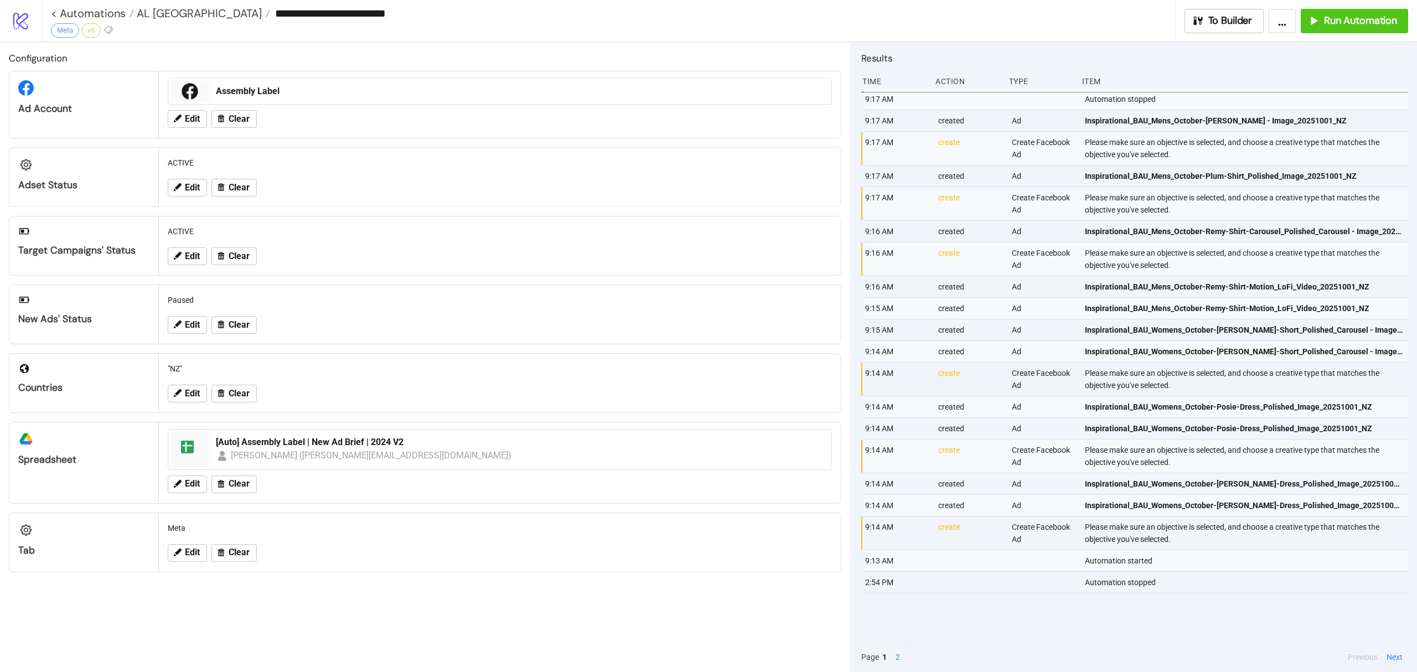 The image size is (1417, 672). Describe the element at coordinates (1041, 81) in the screenshot. I see `div: Type` at that location.